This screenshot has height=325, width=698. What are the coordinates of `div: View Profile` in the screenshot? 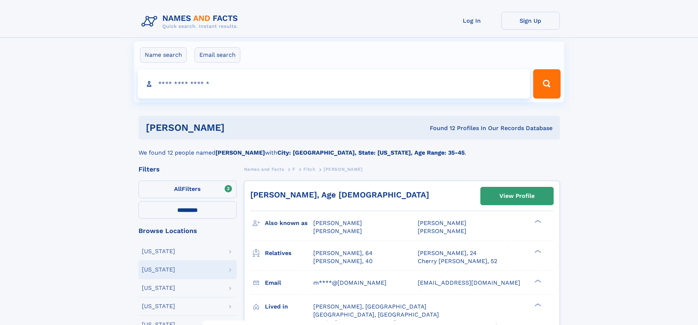 It's located at (517, 196).